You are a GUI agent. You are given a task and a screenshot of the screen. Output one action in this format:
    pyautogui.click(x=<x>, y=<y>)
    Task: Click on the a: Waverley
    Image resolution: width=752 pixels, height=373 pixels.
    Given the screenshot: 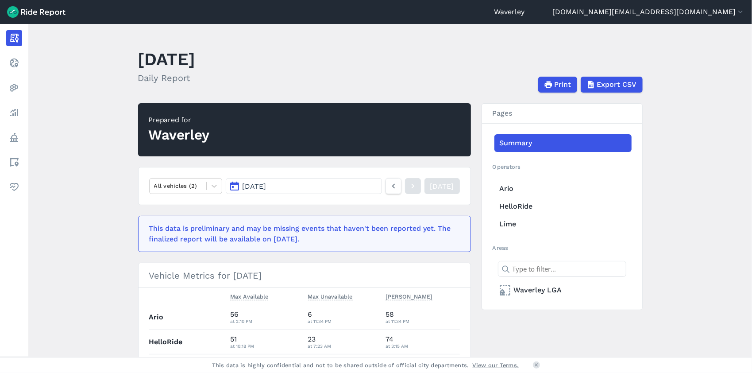 What is the action you would take?
    pyautogui.click(x=509, y=12)
    